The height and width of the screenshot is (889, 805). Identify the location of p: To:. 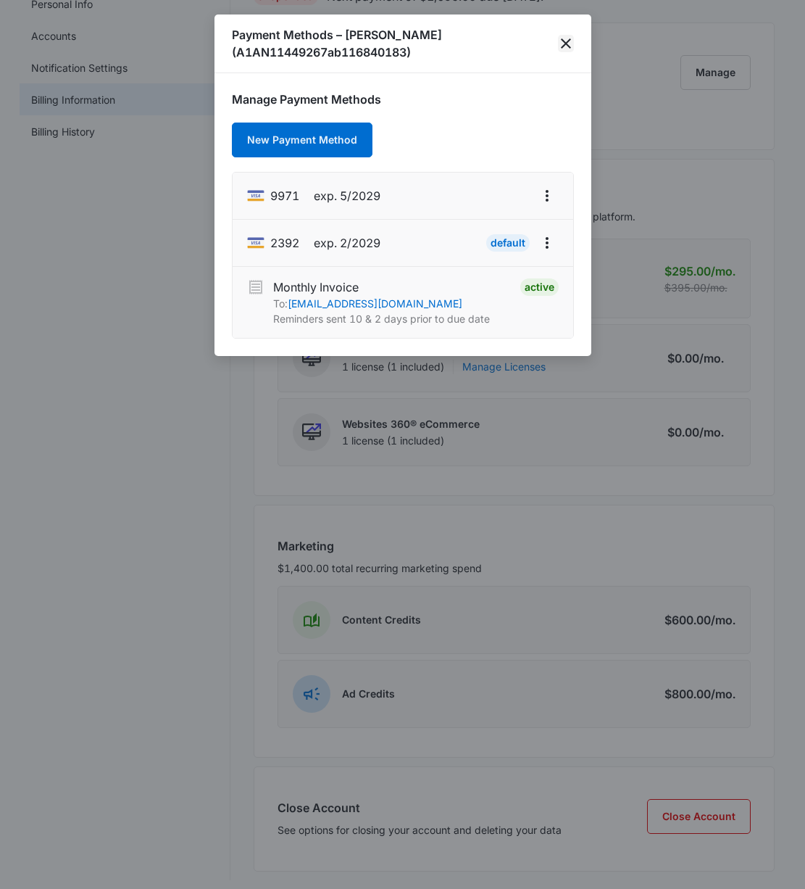
(381, 303).